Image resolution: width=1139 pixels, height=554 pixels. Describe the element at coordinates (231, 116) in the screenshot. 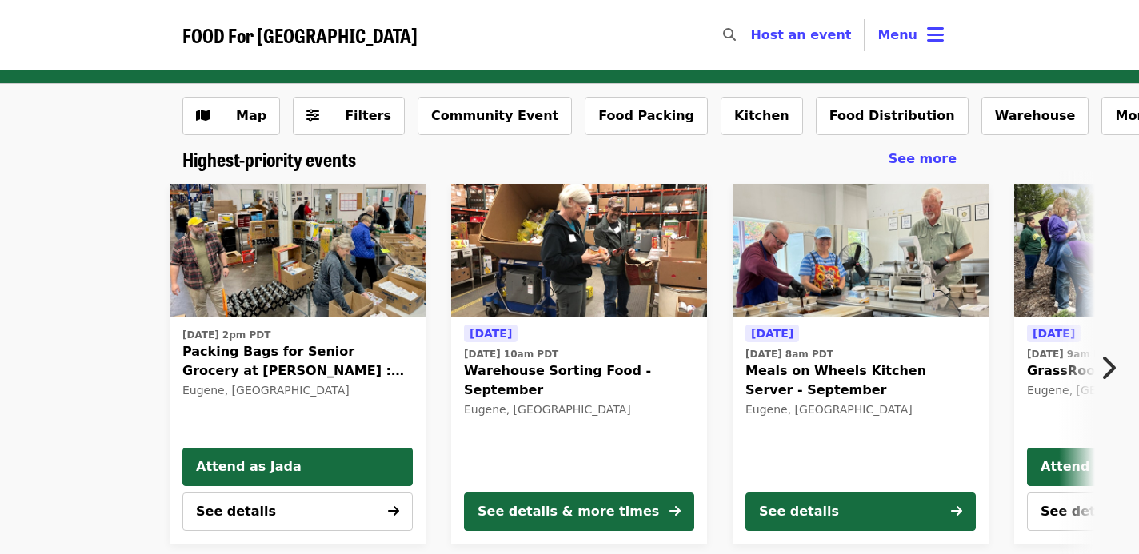

I see `button: Show map view` at that location.